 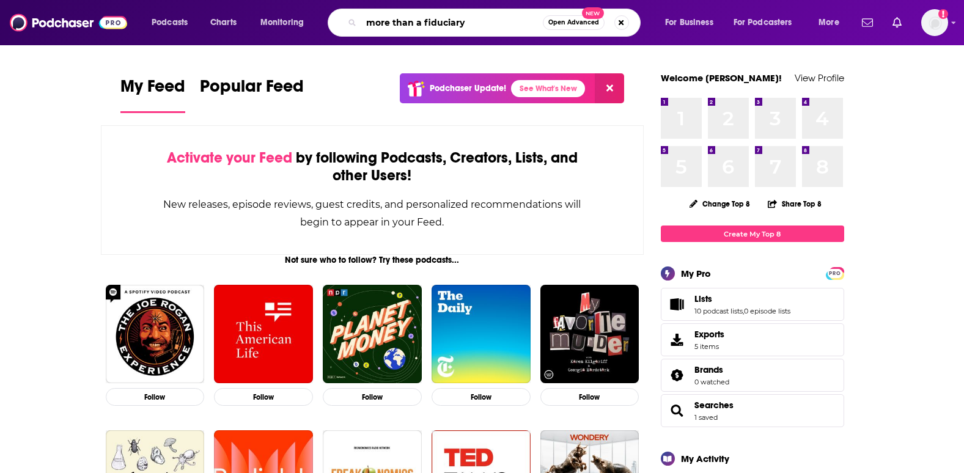 I want to click on img: The Joe Rogan Experience, so click(x=155, y=334).